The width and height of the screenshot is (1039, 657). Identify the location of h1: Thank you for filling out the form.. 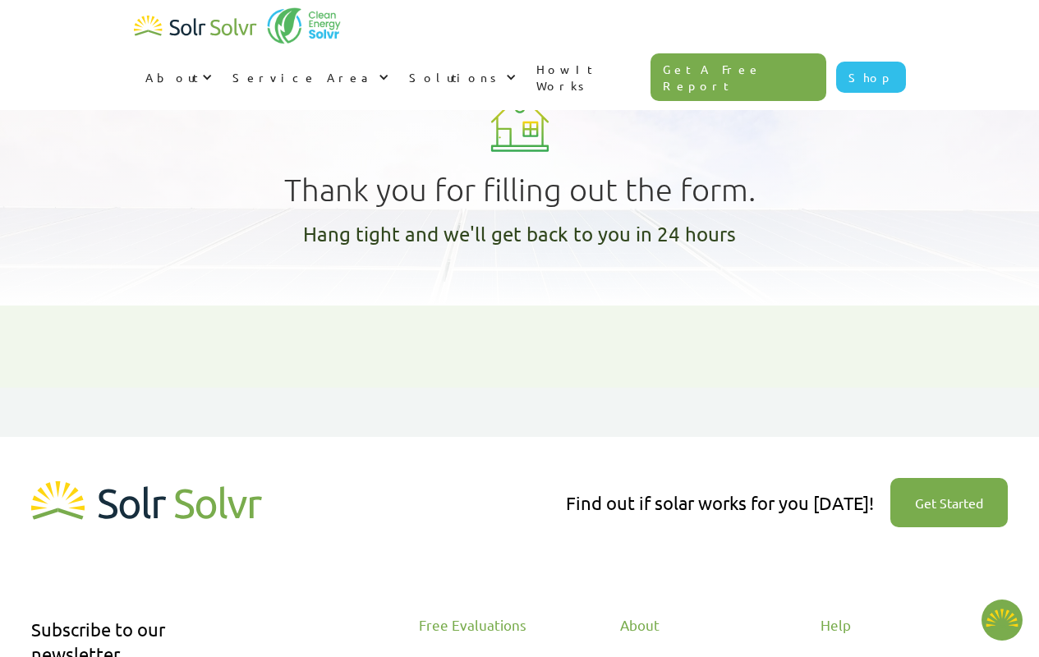
(520, 190).